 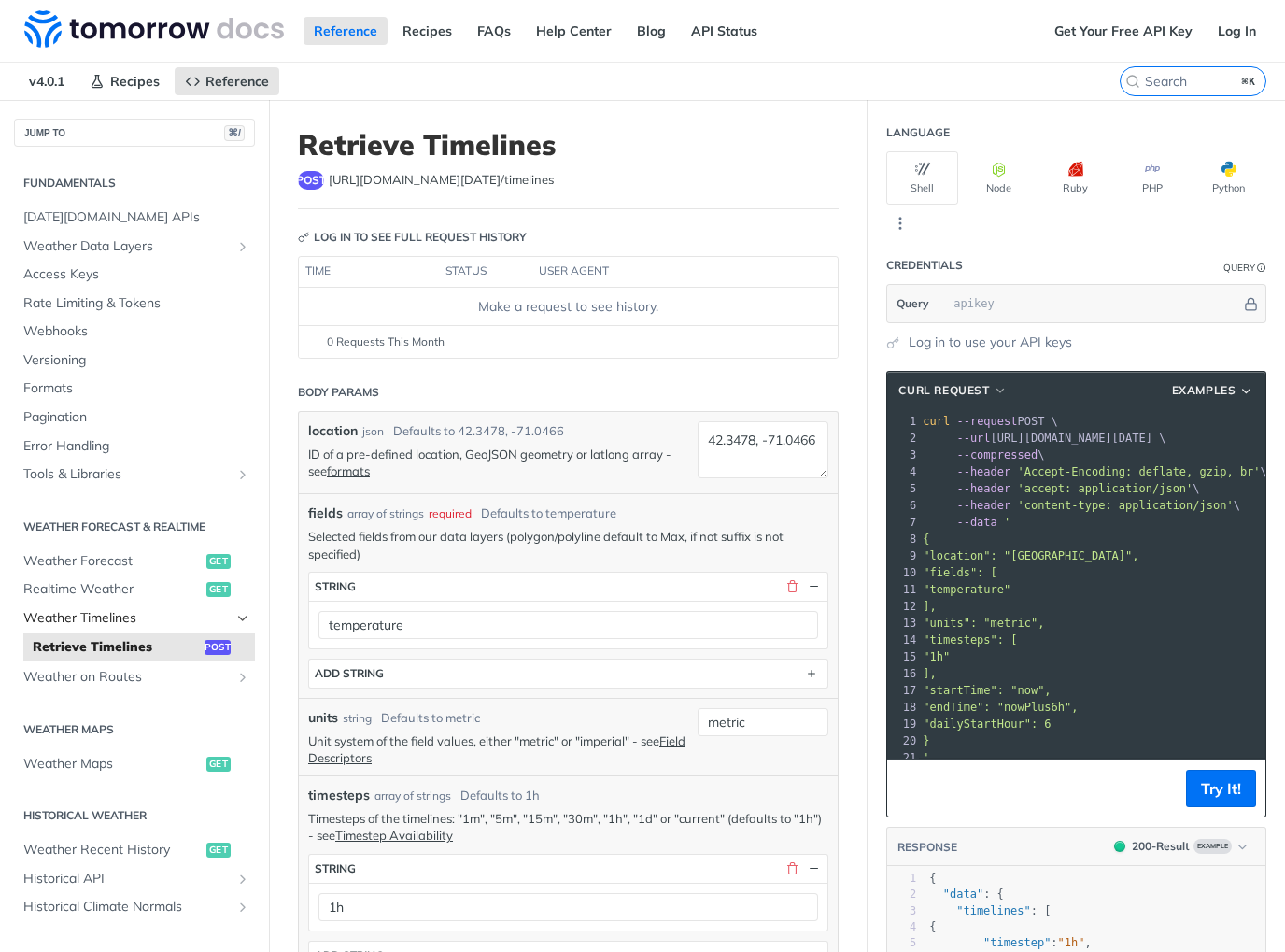 What do you see at coordinates (135, 361) in the screenshot?
I see `a: Versioning` at bounding box center [135, 361].